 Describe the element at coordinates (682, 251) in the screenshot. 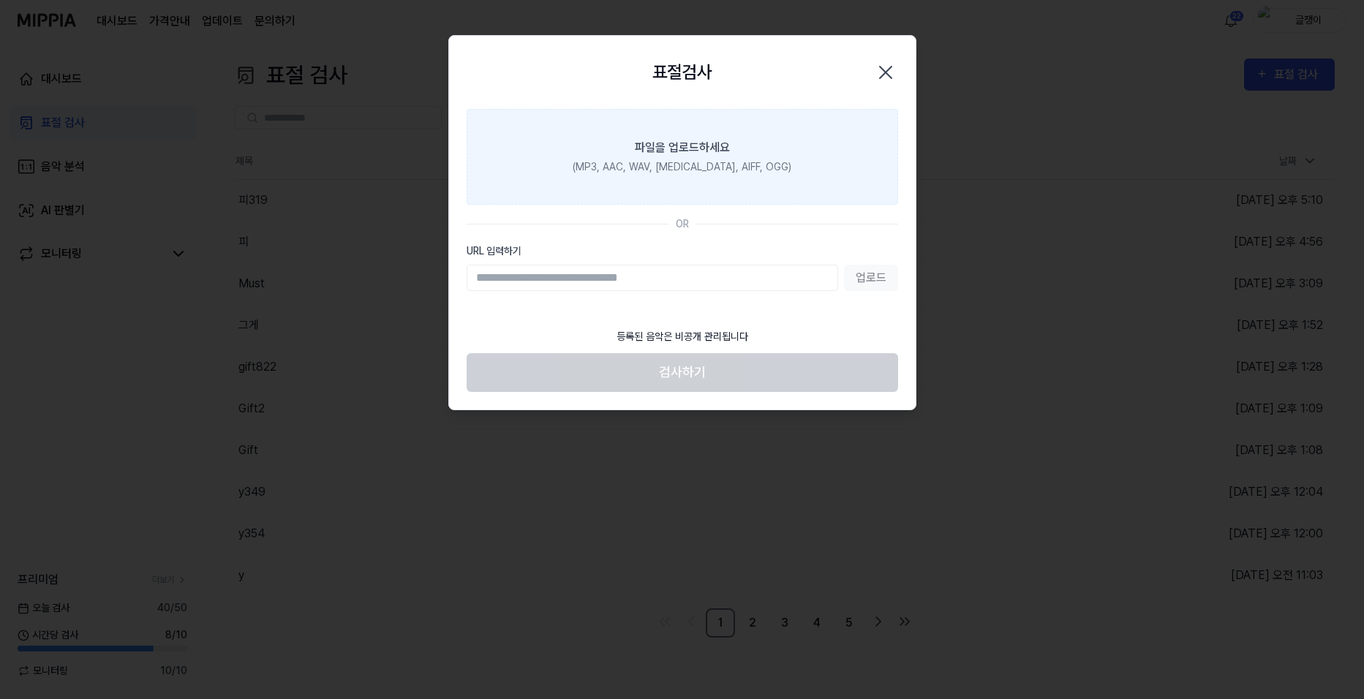

I see `label: URL 입력하기` at that location.